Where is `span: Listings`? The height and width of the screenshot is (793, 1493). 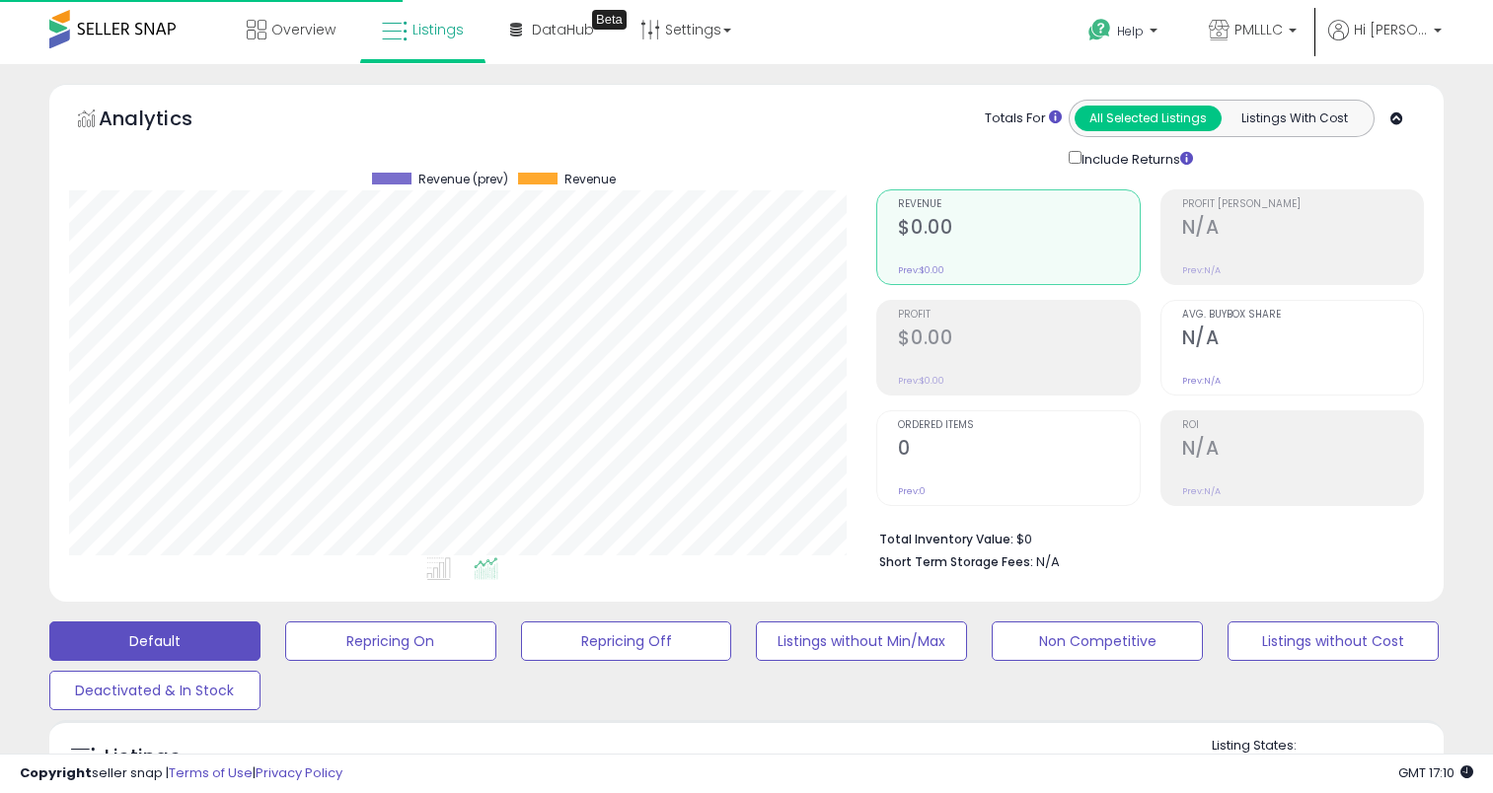
span: Listings is located at coordinates (438, 30).